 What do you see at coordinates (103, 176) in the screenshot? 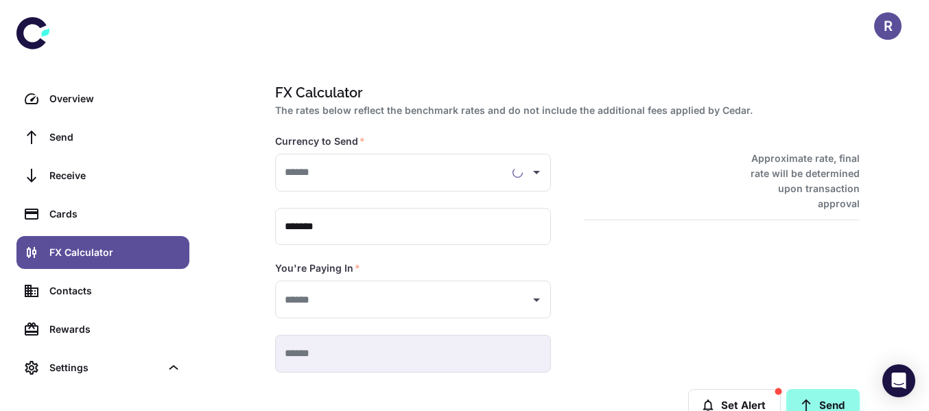
I see `a: Receive` at bounding box center [103, 176].